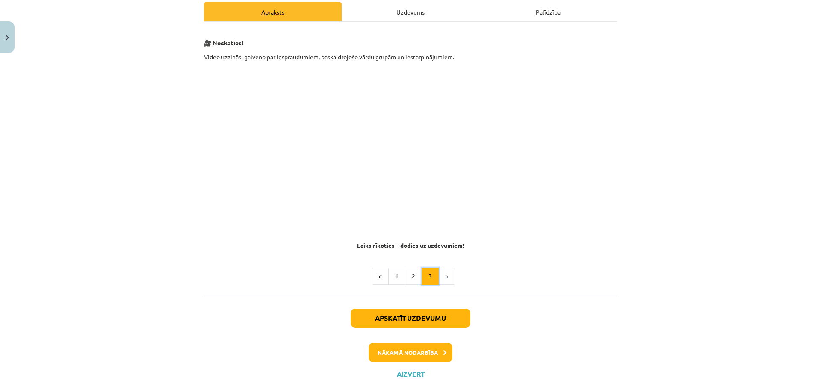 The image size is (821, 389). What do you see at coordinates (410, 12) in the screenshot?
I see `div: Uzdevums` at bounding box center [410, 12].